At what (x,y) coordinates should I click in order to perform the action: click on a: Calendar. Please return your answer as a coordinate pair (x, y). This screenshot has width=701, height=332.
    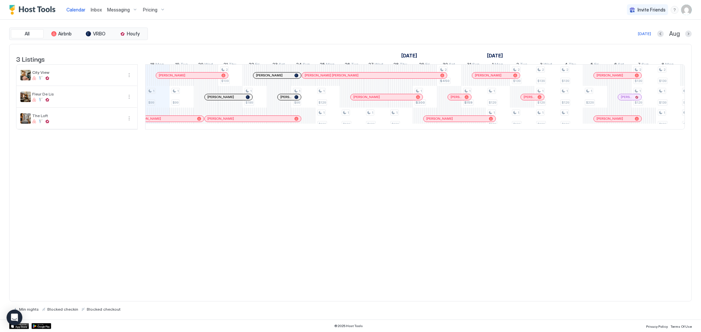
    Looking at the image, I should click on (76, 10).